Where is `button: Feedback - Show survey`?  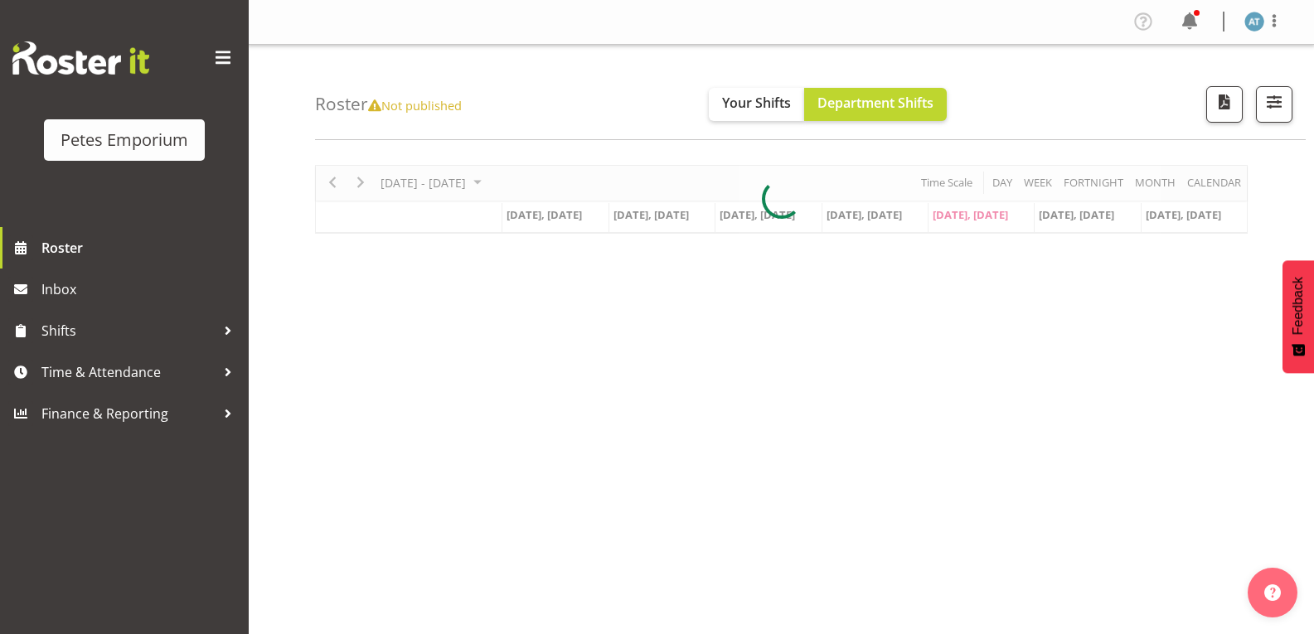 button: Feedback - Show survey is located at coordinates (1298, 317).